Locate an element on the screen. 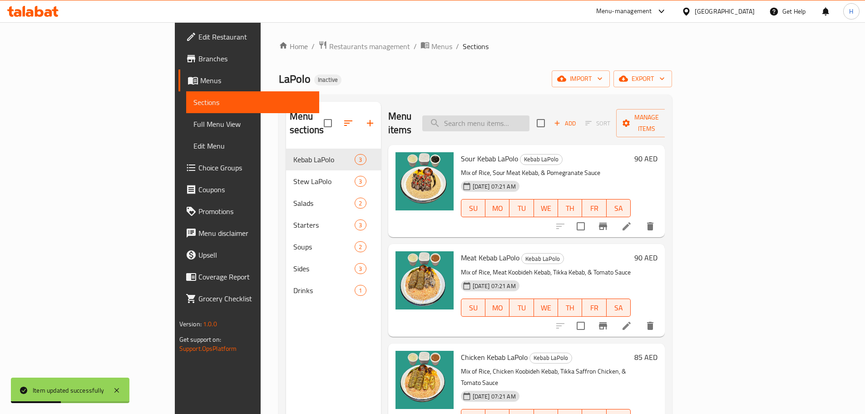 This screenshot has height=414, width=865. a: Edit Restaurant is located at coordinates (249, 37).